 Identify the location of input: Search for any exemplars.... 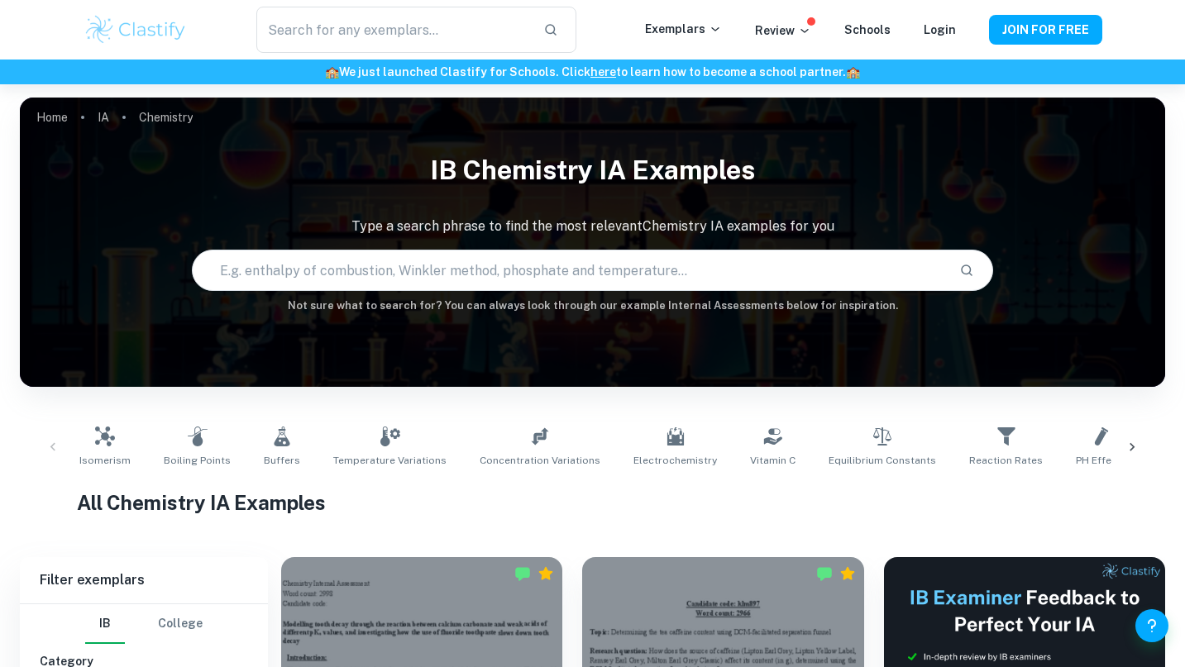
(393, 30).